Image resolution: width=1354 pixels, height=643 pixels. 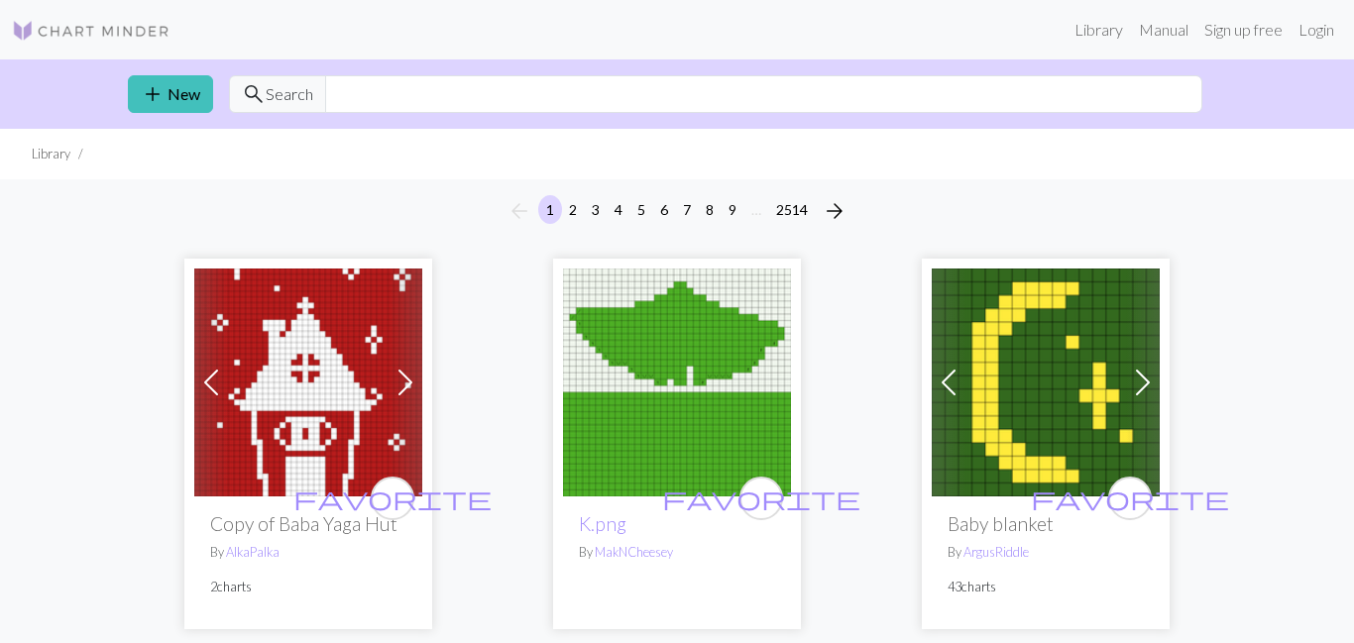 I want to click on p: 43 charts, so click(x=1046, y=587).